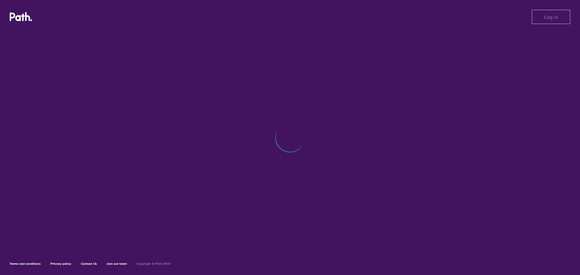  Describe the element at coordinates (551, 17) in the screenshot. I see `button: Log in` at that location.